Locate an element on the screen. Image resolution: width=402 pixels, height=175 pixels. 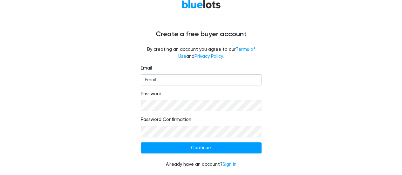
label: Email is located at coordinates (146, 68).